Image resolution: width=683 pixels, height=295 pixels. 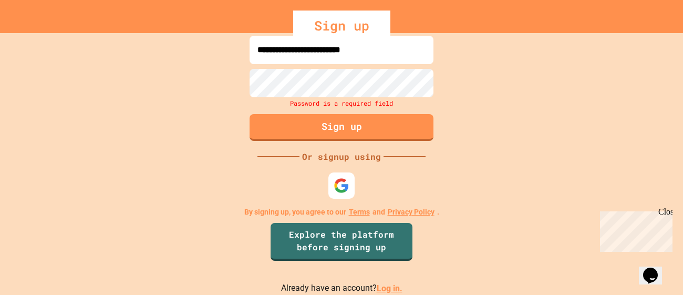 I want to click on img: google-icon.svg, so click(x=342, y=185).